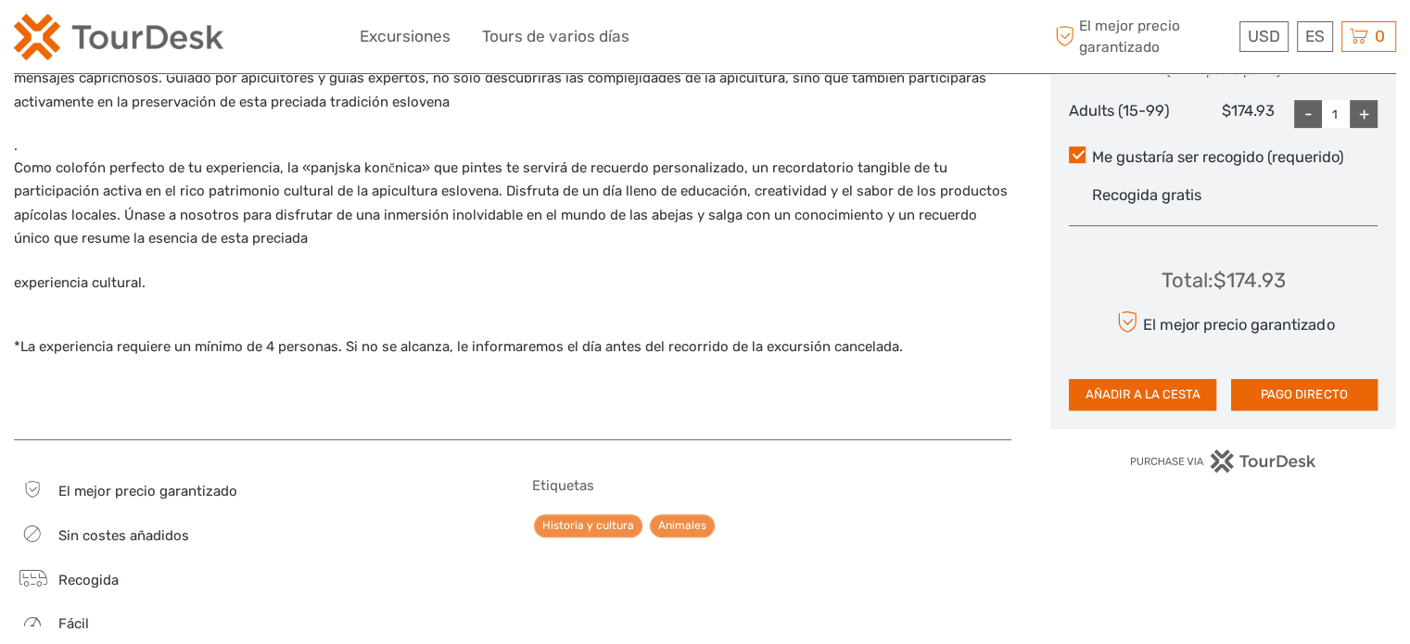 Image resolution: width=1410 pixels, height=644 pixels. Describe the element at coordinates (118, 40) in the screenshot. I see `p: We're away right now. Please check back later!` at that location.